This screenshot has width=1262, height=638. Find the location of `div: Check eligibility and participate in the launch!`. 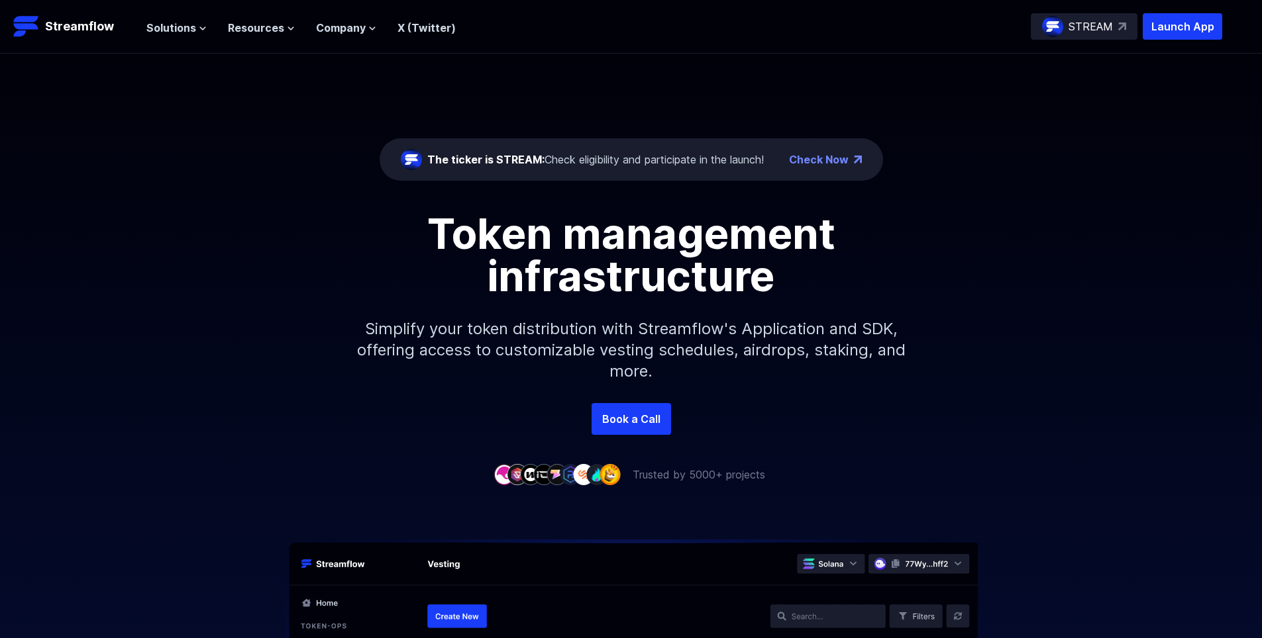

div: Check eligibility and participate in the launch! is located at coordinates (595, 160).